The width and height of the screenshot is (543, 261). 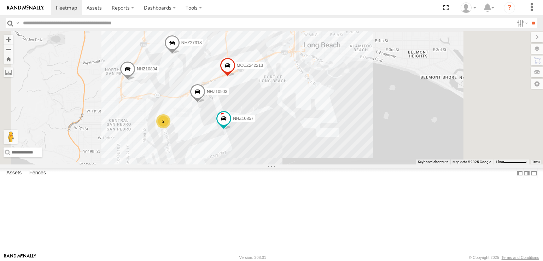 What do you see at coordinates (504, 257) in the screenshot?
I see `div: © Copyright 2025 -` at bounding box center [504, 257].